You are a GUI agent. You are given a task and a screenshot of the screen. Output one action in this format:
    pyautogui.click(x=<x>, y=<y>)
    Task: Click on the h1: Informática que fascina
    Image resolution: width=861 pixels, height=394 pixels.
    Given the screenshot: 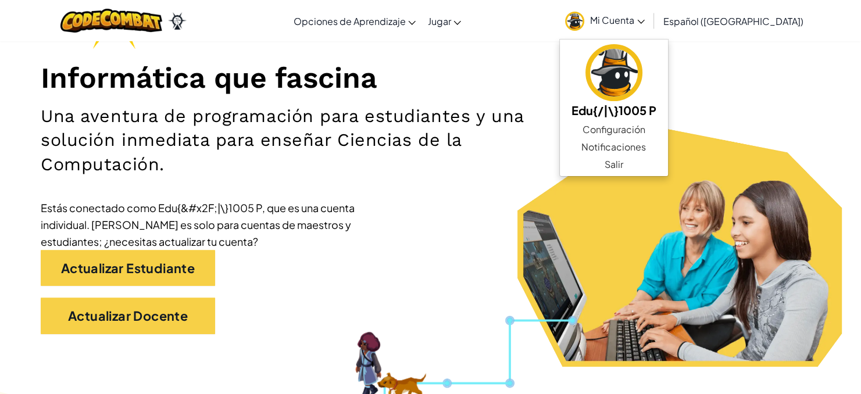 What is the action you would take?
    pyautogui.click(x=430, y=78)
    